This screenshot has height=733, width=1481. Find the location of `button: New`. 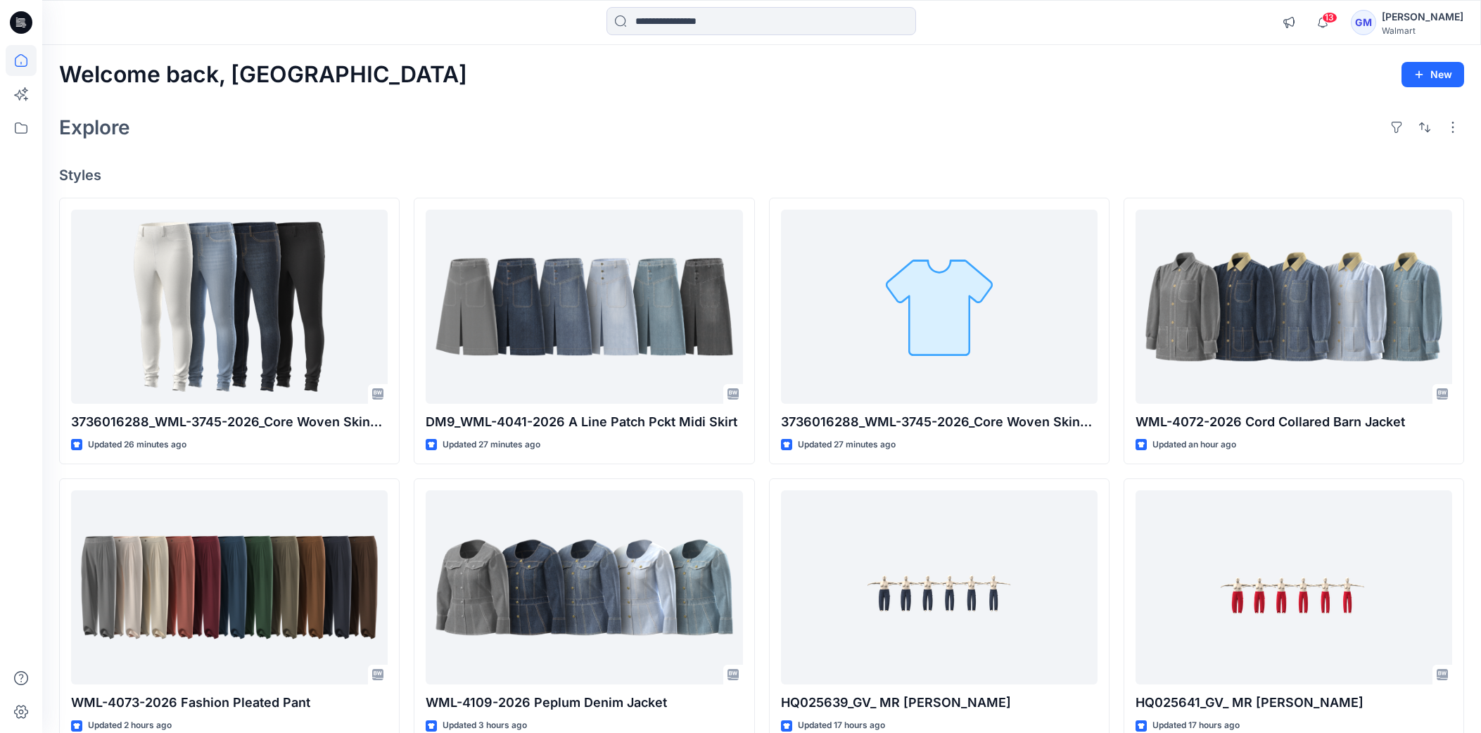

button: New is located at coordinates (1432, 75).